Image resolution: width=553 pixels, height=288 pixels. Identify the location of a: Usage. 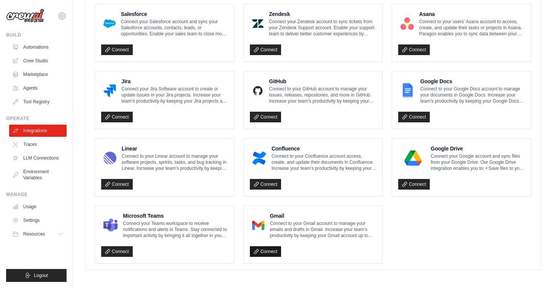
(38, 207).